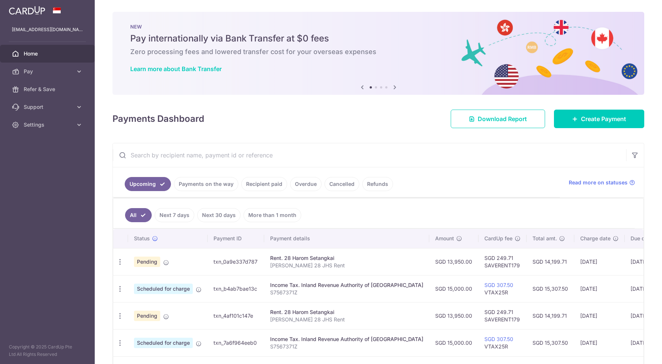 This screenshot has width=662, height=364. Describe the element at coordinates (378, 184) in the screenshot. I see `a: Refunds` at that location.